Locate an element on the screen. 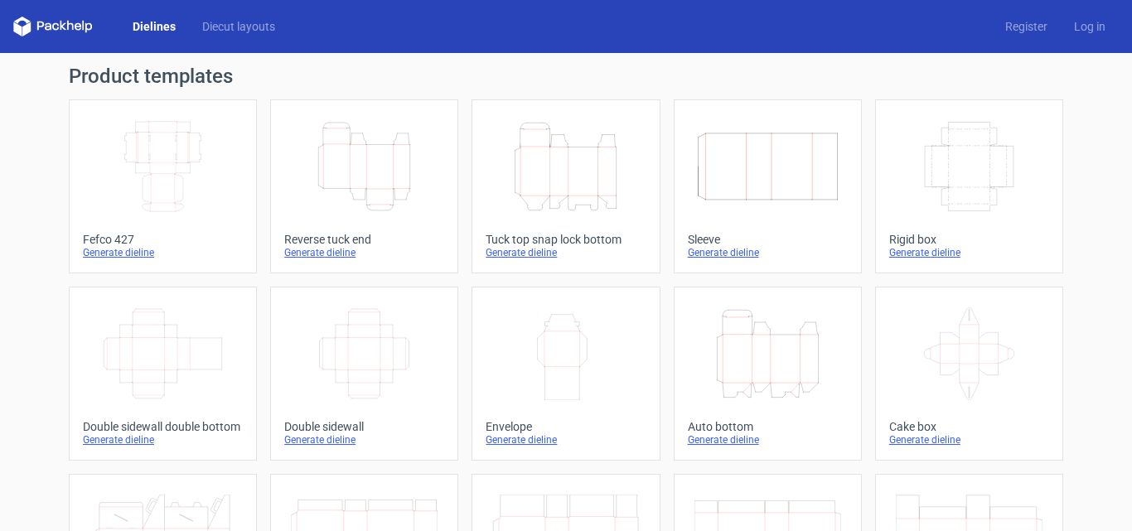 The image size is (1132, 531). a: EnvelopeGenerate dieline is located at coordinates (565, 374).